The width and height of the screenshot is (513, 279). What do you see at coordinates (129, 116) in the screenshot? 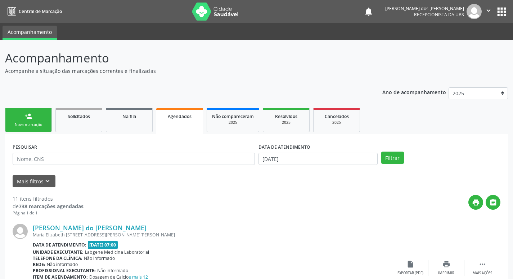
I see `span: Na fila` at bounding box center [129, 116].